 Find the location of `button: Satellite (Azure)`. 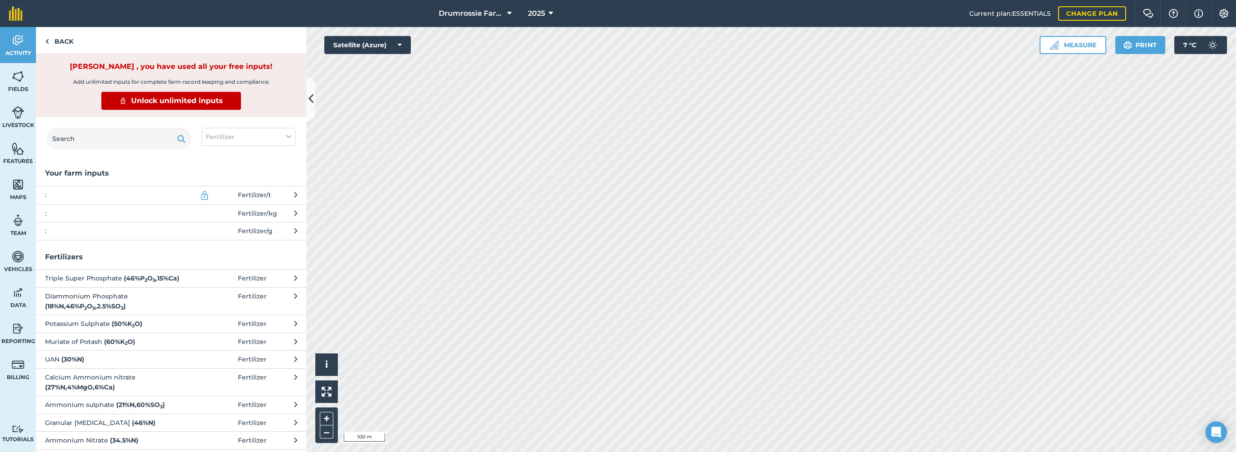

button: Satellite (Azure) is located at coordinates (367, 45).